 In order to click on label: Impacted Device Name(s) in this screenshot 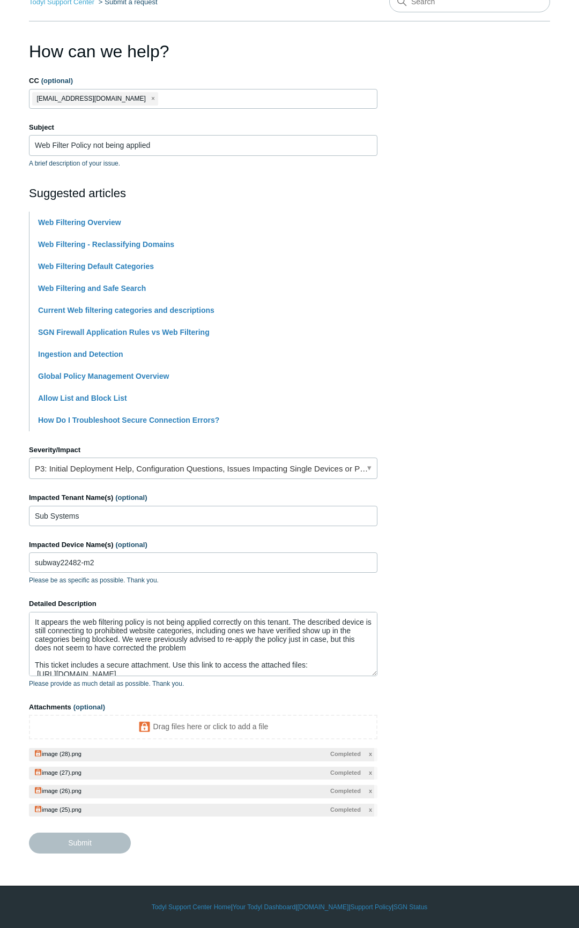, I will do `click(203, 545)`.